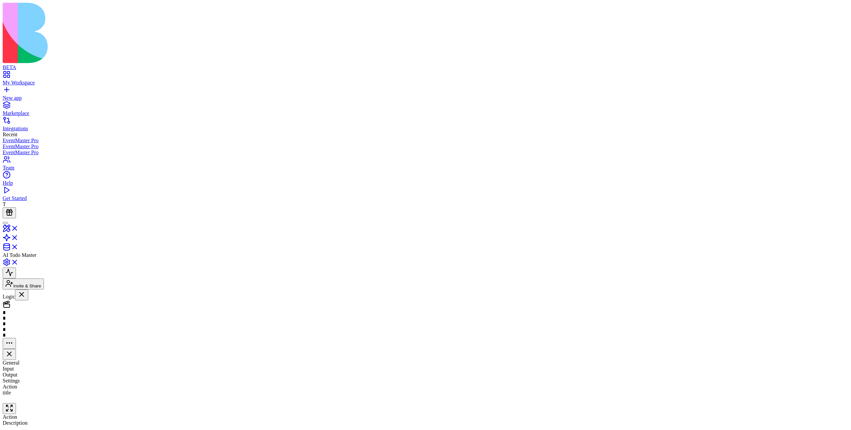 The width and height of the screenshot is (851, 430). Describe the element at coordinates (426, 196) in the screenshot. I see `a: Get Started` at that location.